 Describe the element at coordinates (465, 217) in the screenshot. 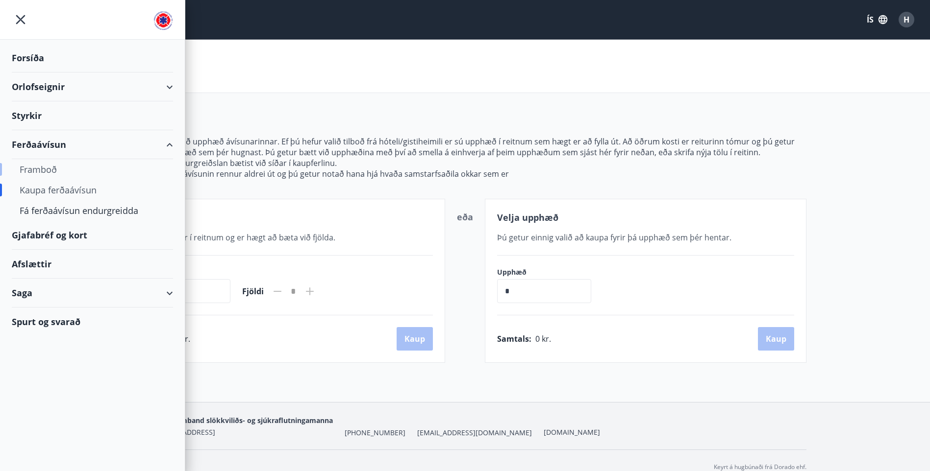

I see `span: eða` at that location.